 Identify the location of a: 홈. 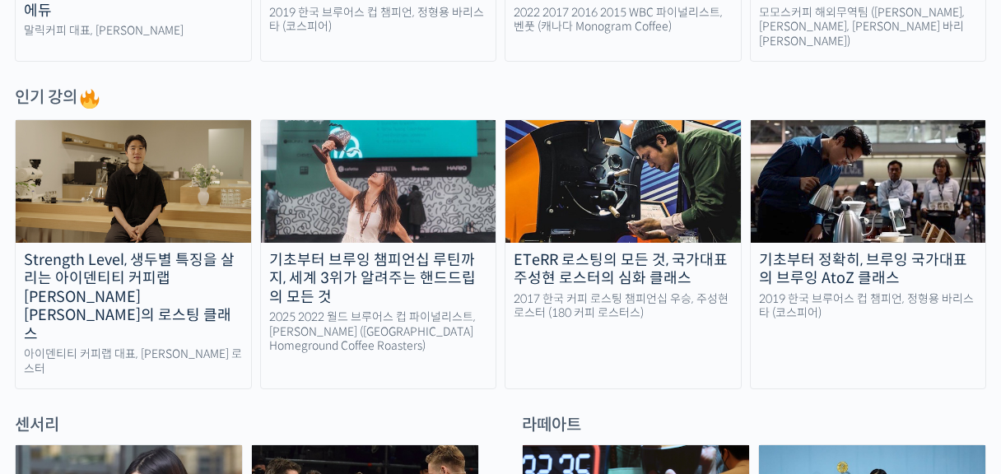
(57, 378).